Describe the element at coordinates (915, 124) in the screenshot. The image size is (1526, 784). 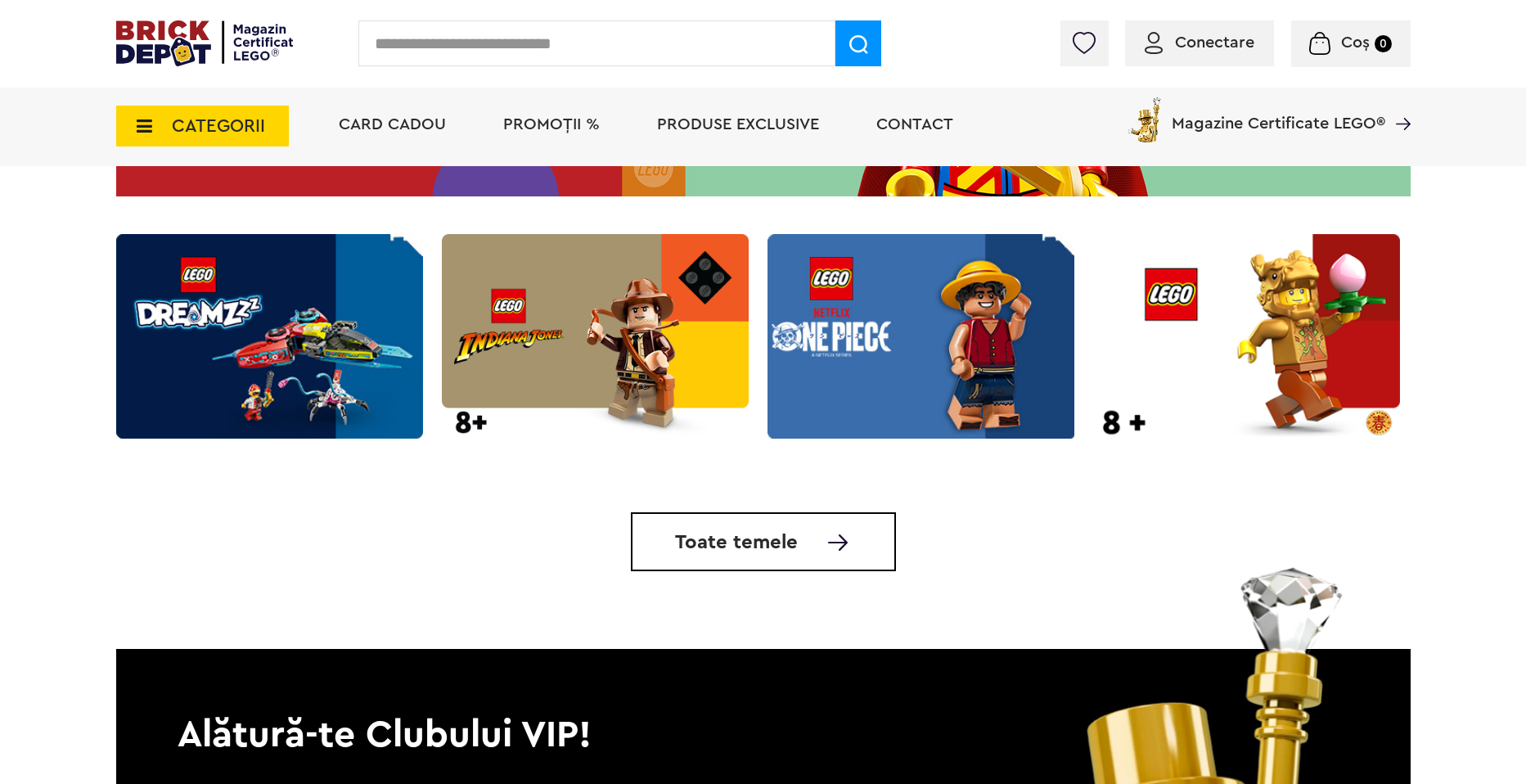
I see `span: Contact` at that location.